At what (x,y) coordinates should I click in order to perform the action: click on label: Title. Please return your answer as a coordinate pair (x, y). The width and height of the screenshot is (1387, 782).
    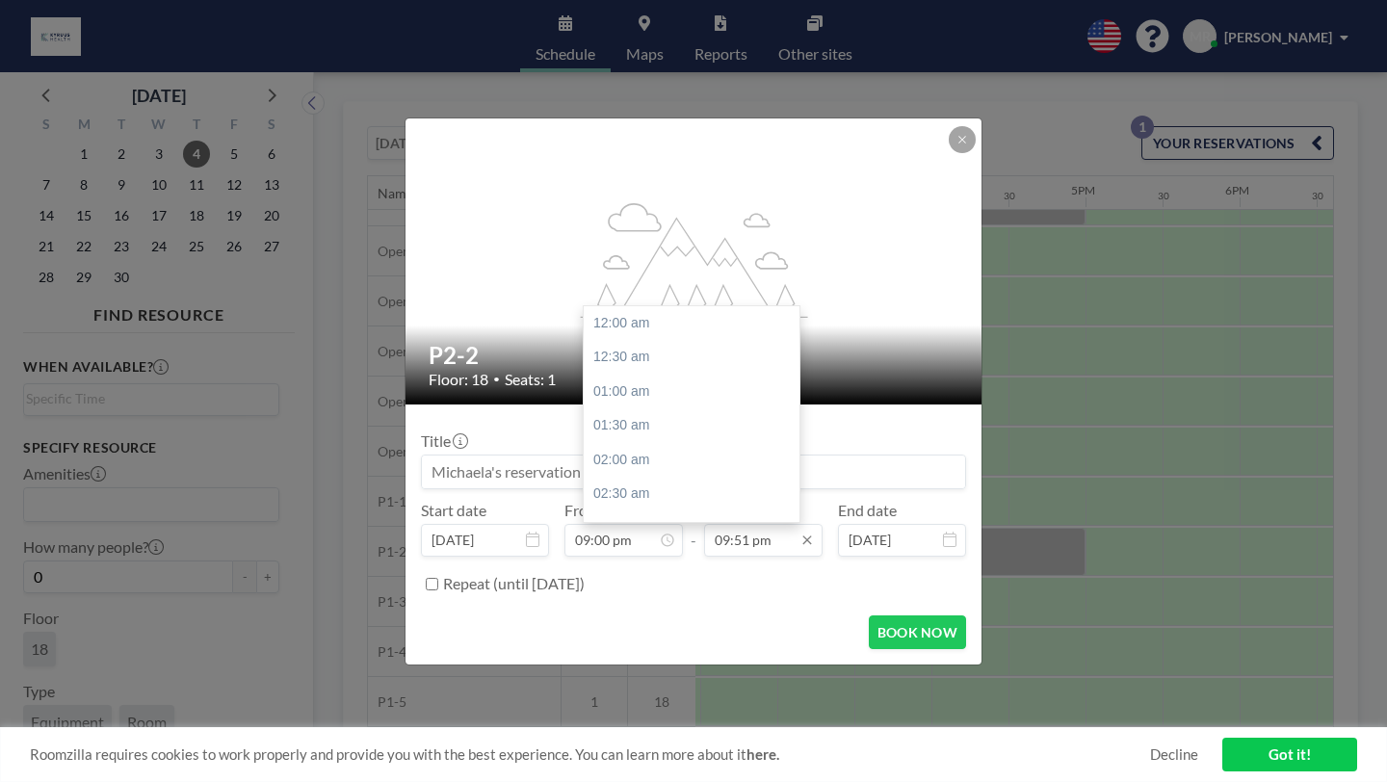
    Looking at the image, I should click on (443, 441).